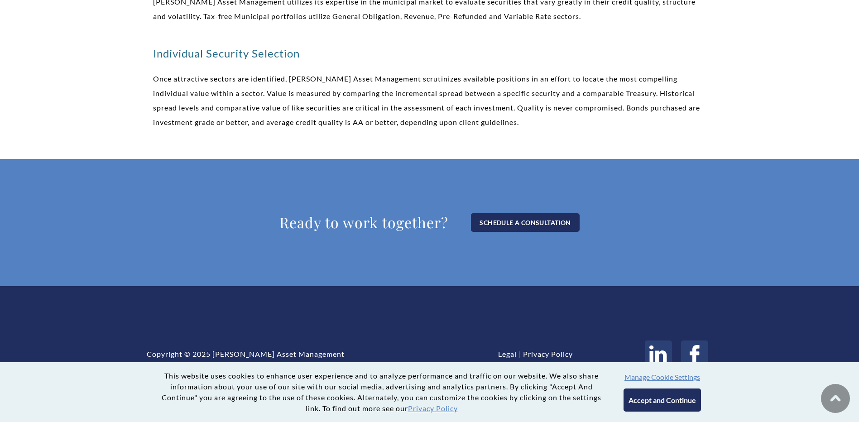  Describe the element at coordinates (382, 392) in the screenshot. I see `p: This website uses cookies to enhance user experience and to analyze performance and traffic on ou...` at that location.